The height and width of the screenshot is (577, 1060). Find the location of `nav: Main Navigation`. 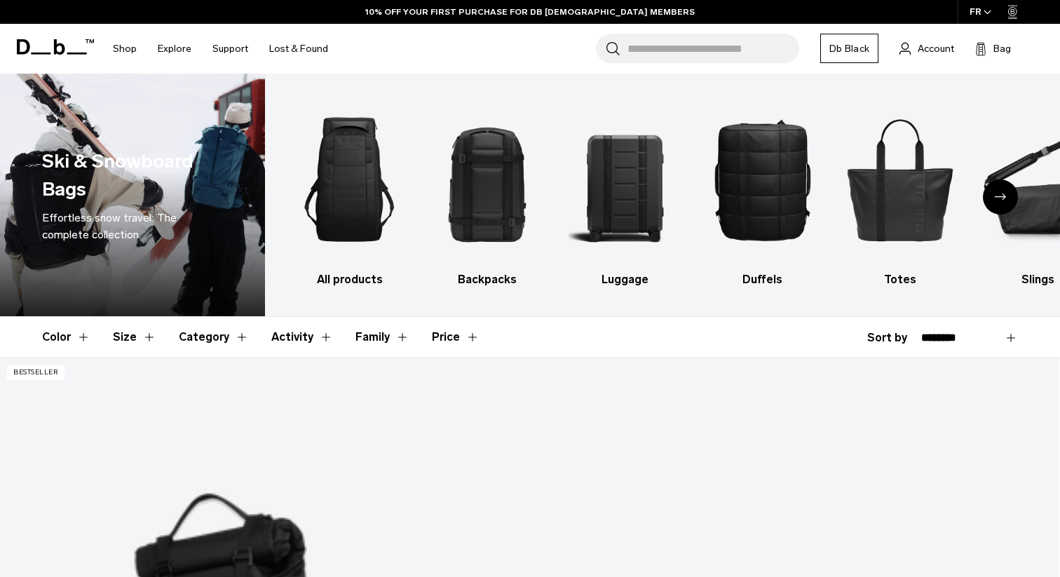

nav: Main Navigation is located at coordinates (220, 48).